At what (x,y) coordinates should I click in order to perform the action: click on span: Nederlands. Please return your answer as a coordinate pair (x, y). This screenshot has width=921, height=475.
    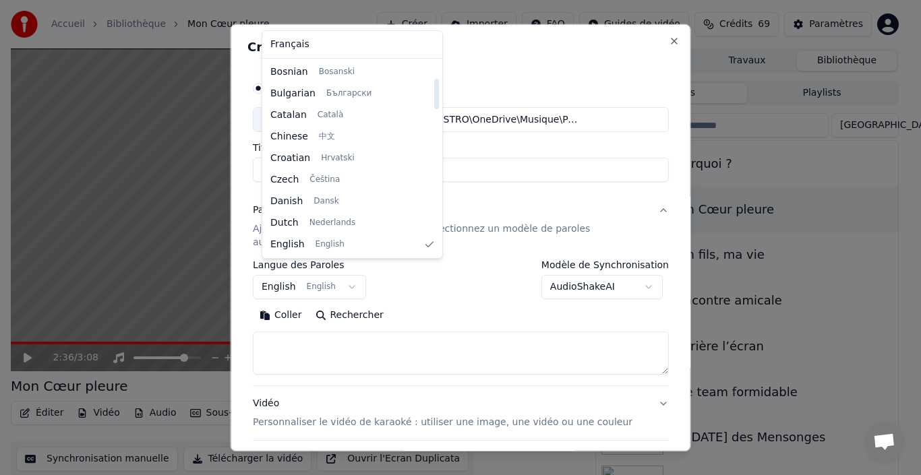
    Looking at the image, I should click on (332, 223).